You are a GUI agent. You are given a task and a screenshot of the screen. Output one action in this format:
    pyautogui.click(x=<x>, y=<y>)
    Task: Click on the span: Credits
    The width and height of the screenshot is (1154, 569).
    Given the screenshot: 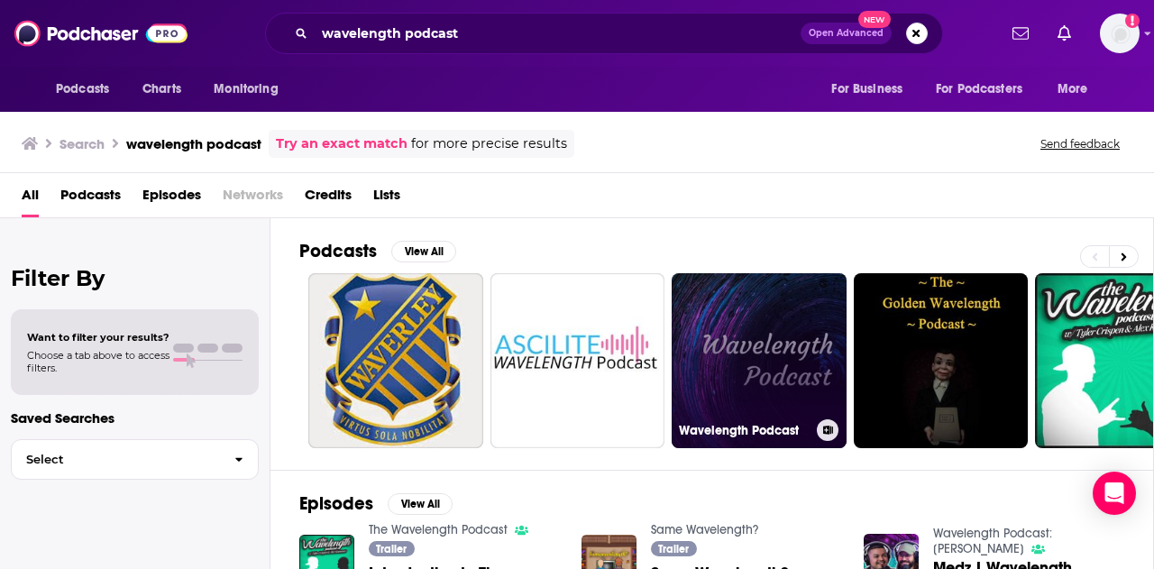 What is the action you would take?
    pyautogui.click(x=328, y=198)
    